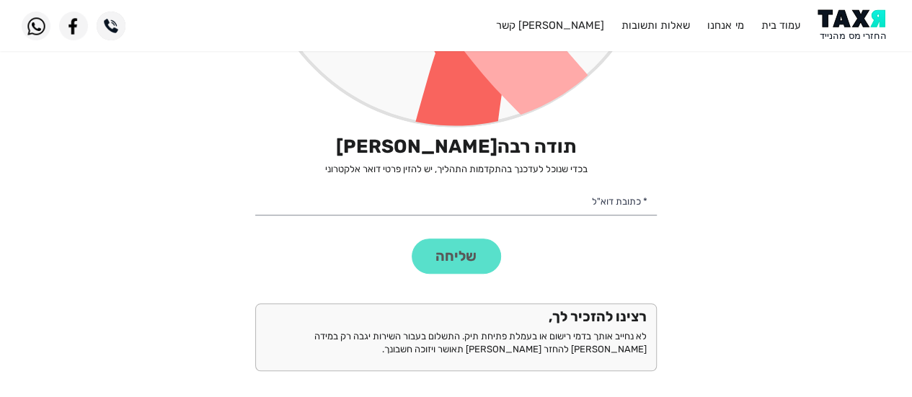 This screenshot has width=912, height=397. Describe the element at coordinates (36, 26) in the screenshot. I see `img: WhatsApp` at that location.